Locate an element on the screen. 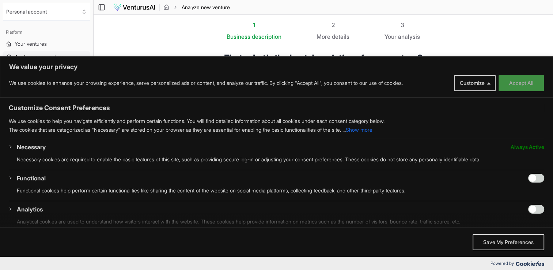 This screenshot has height=270, width=553. span: Business is located at coordinates (238, 37).